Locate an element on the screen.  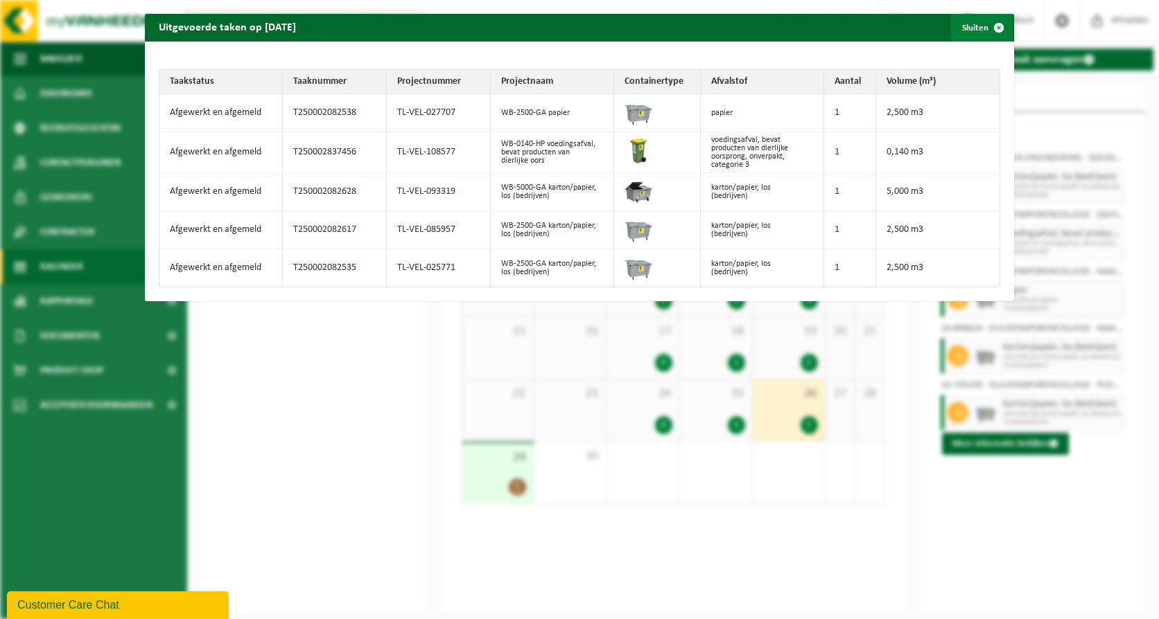
th: Taakstatus is located at coordinates (221, 82).